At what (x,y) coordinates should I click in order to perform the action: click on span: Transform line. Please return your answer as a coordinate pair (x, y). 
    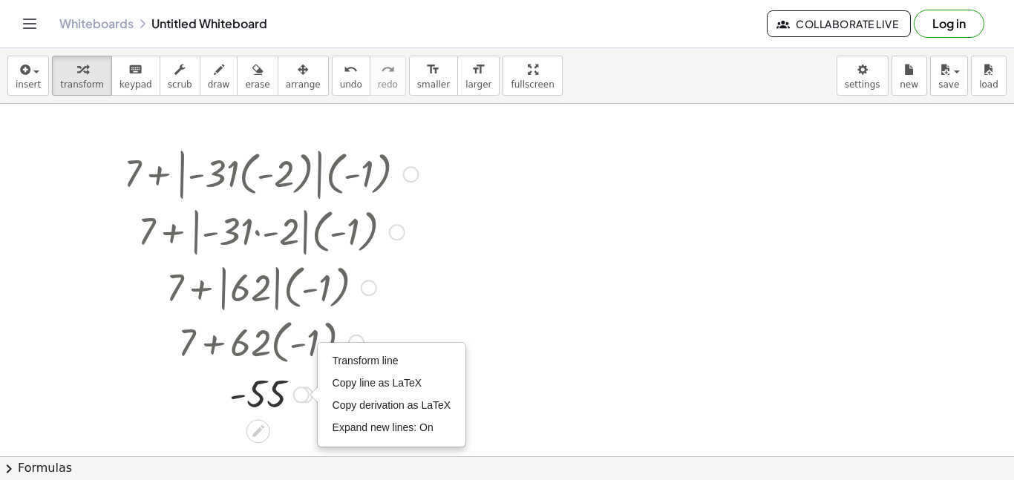
    Looking at the image, I should click on (365, 361).